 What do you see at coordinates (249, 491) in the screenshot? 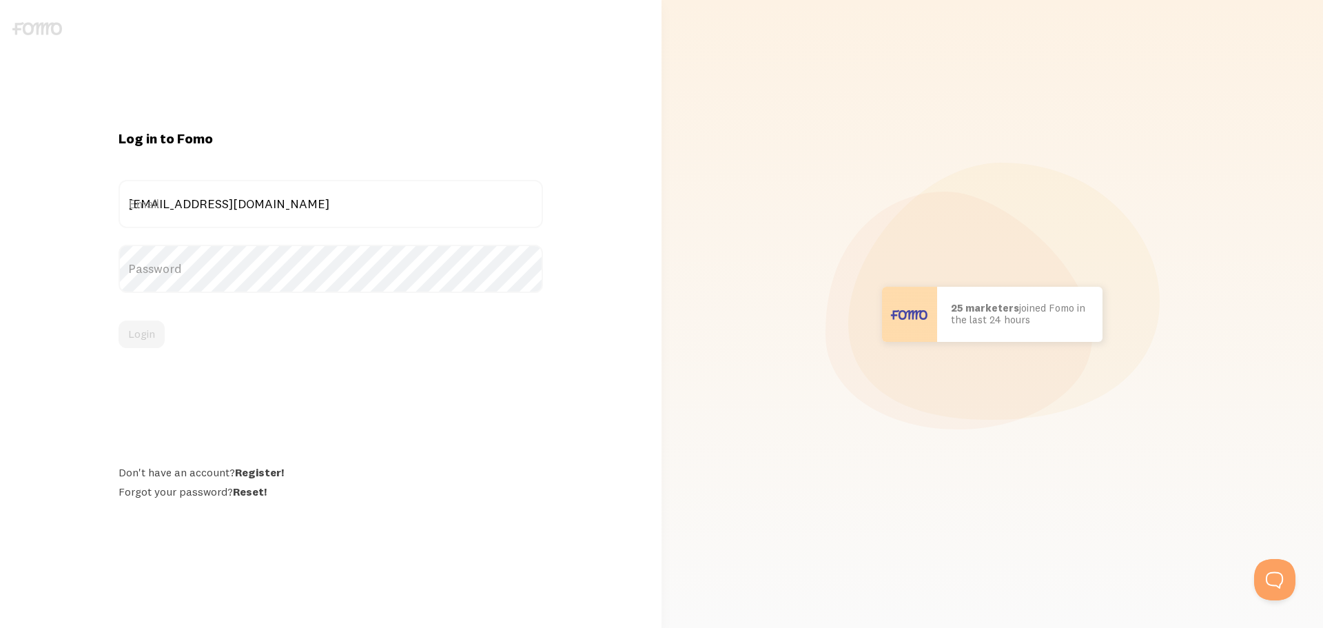
I see `a: Reset!` at bounding box center [249, 491].